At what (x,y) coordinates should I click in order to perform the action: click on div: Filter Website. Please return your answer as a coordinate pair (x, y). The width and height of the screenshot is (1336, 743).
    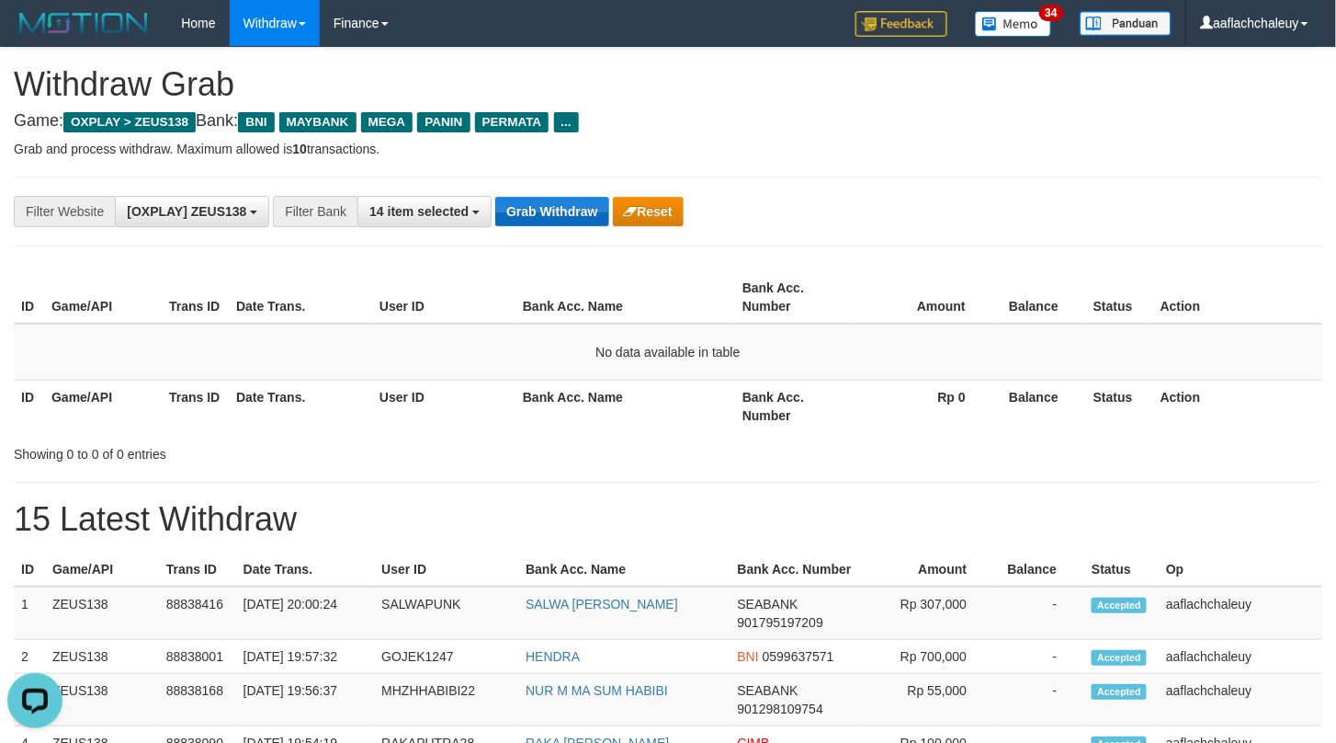
    Looking at the image, I should click on (64, 211).